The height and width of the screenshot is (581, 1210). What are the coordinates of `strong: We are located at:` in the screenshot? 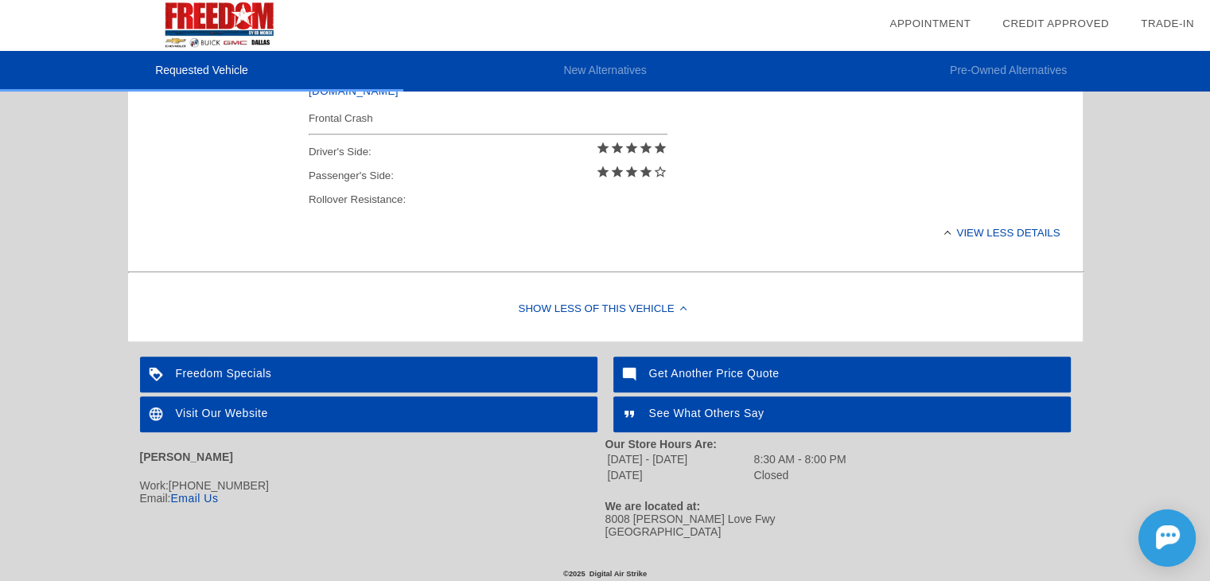 It's located at (653, 506).